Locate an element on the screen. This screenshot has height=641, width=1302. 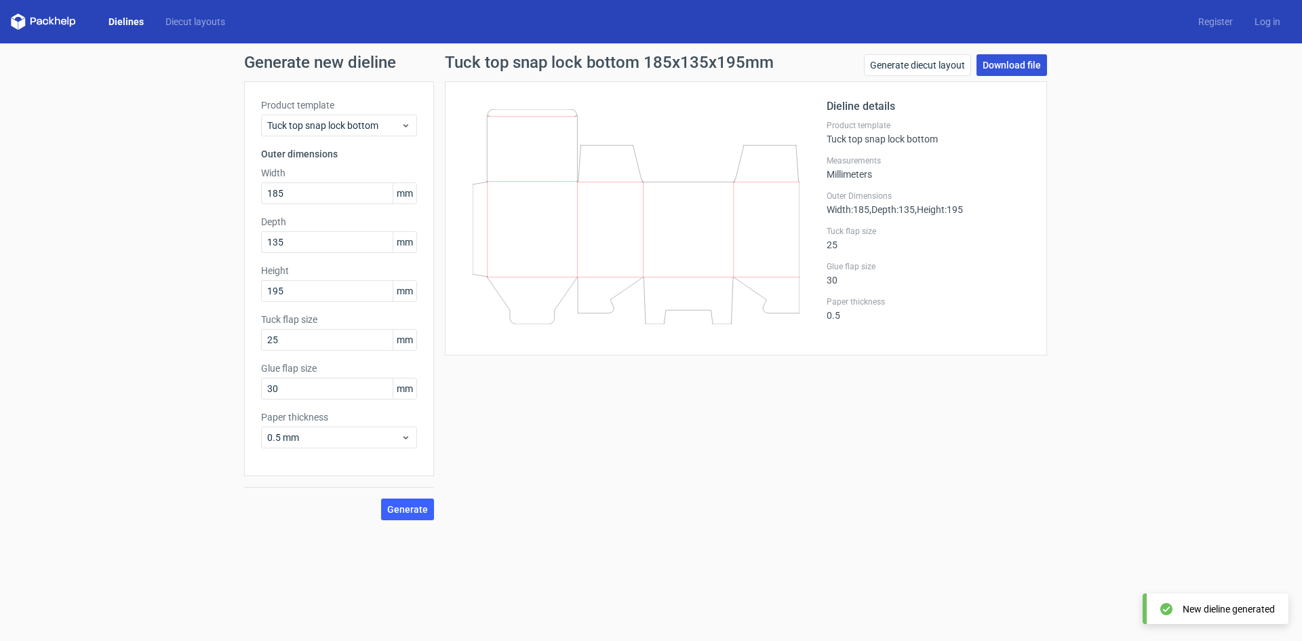
a: Log in is located at coordinates (1268, 22).